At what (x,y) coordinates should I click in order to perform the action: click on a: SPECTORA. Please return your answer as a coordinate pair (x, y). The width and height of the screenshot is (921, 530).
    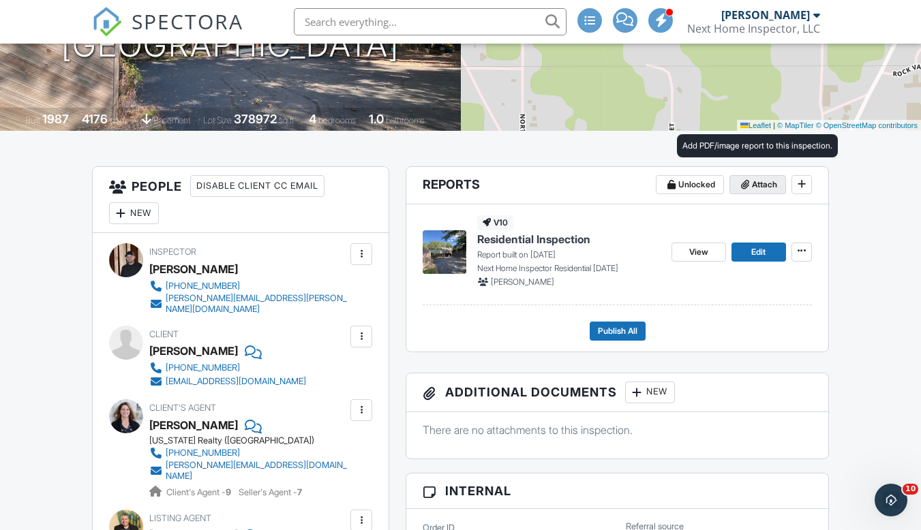
    Looking at the image, I should click on (168, 33).